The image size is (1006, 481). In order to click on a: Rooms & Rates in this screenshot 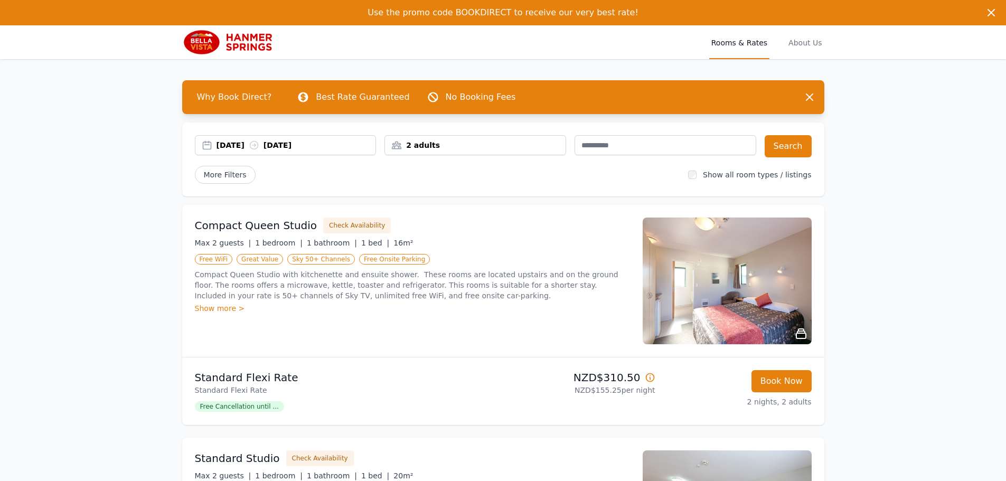, I will do `click(740, 42)`.